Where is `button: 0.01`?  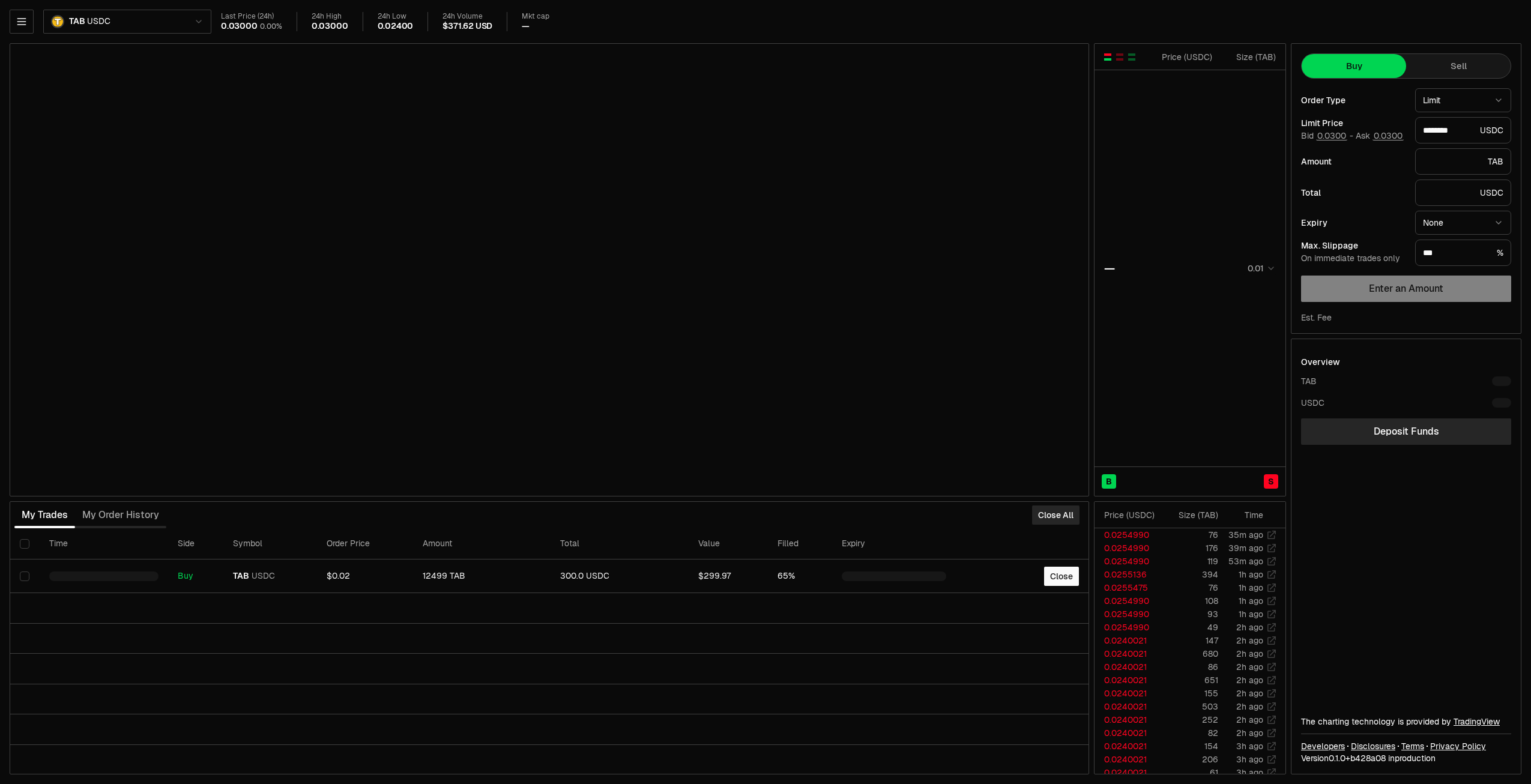
button: 0.01 is located at coordinates (1260, 268).